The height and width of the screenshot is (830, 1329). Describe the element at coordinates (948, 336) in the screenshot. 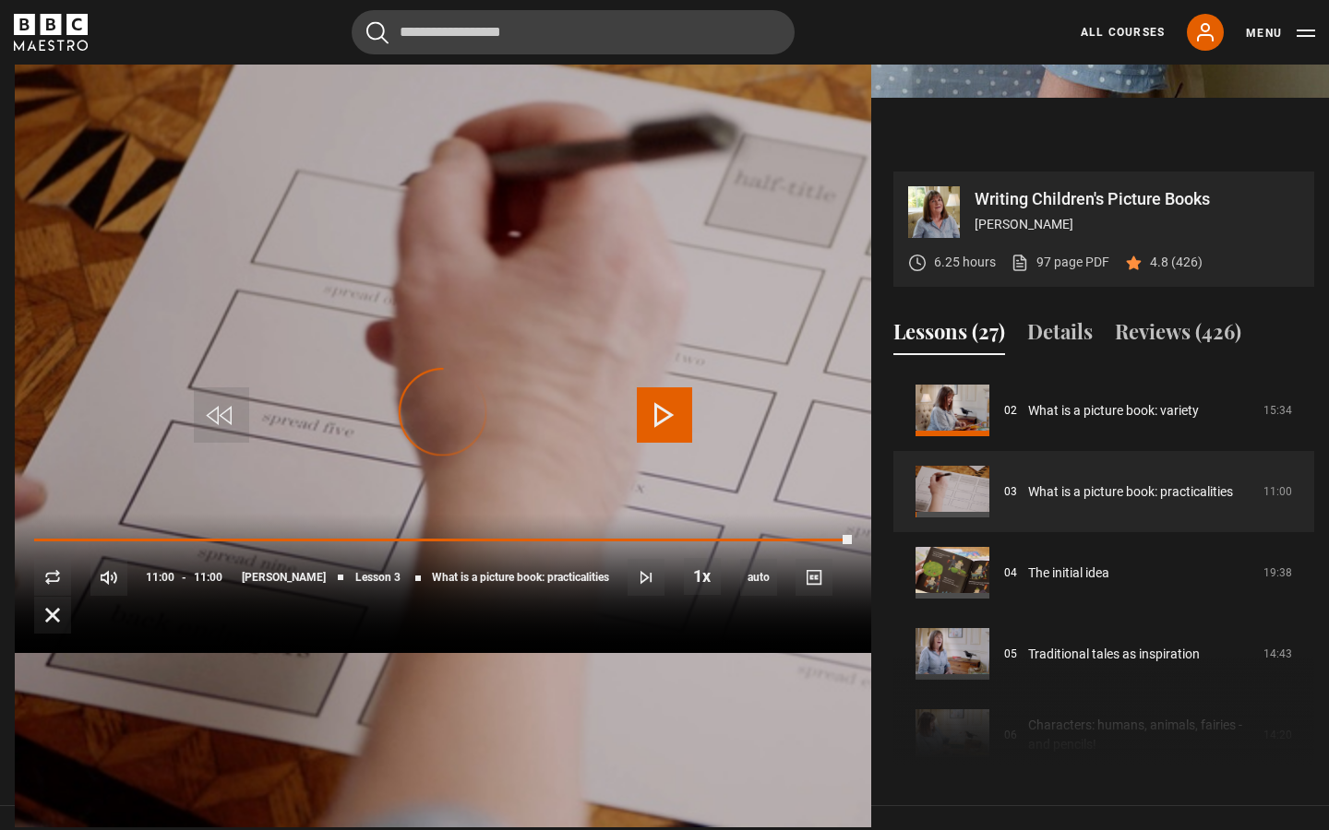

I see `button: Lessons (27)` at that location.